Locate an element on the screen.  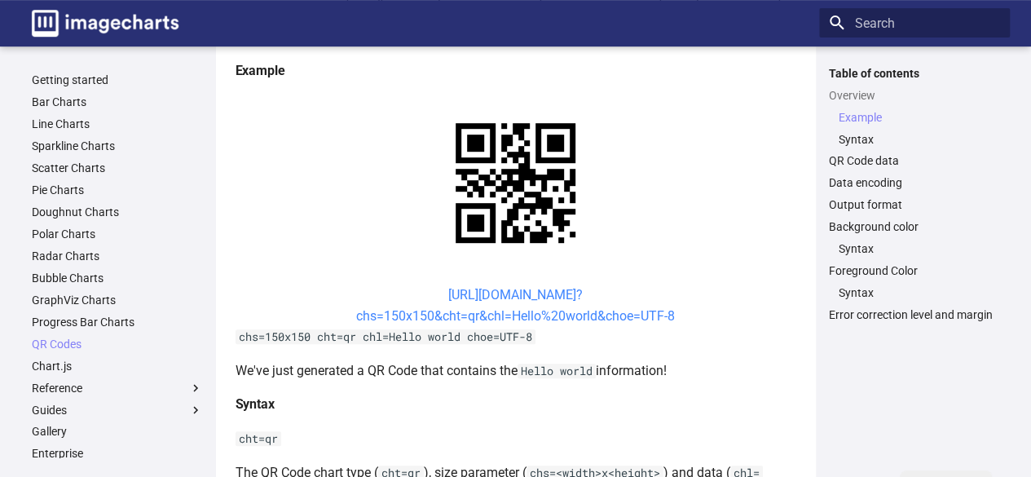
code: chs=150x150 cht=qr chl=Hello world choe=UTF-8 is located at coordinates (385, 337).